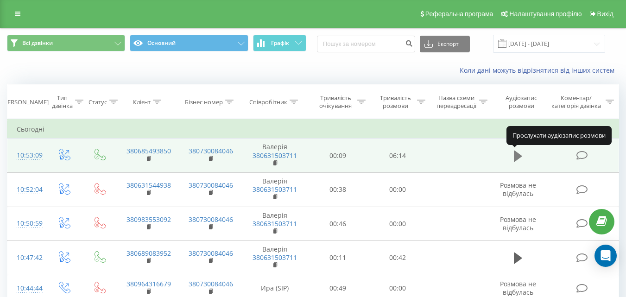 This screenshot has height=297, width=626. Describe the element at coordinates (26, 155) in the screenshot. I see `div: 10:53:09` at that location.